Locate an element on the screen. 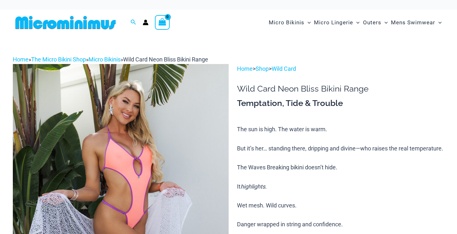 The height and width of the screenshot is (234, 457). h3: Temptation, Tide & Trouble is located at coordinates (340, 103).